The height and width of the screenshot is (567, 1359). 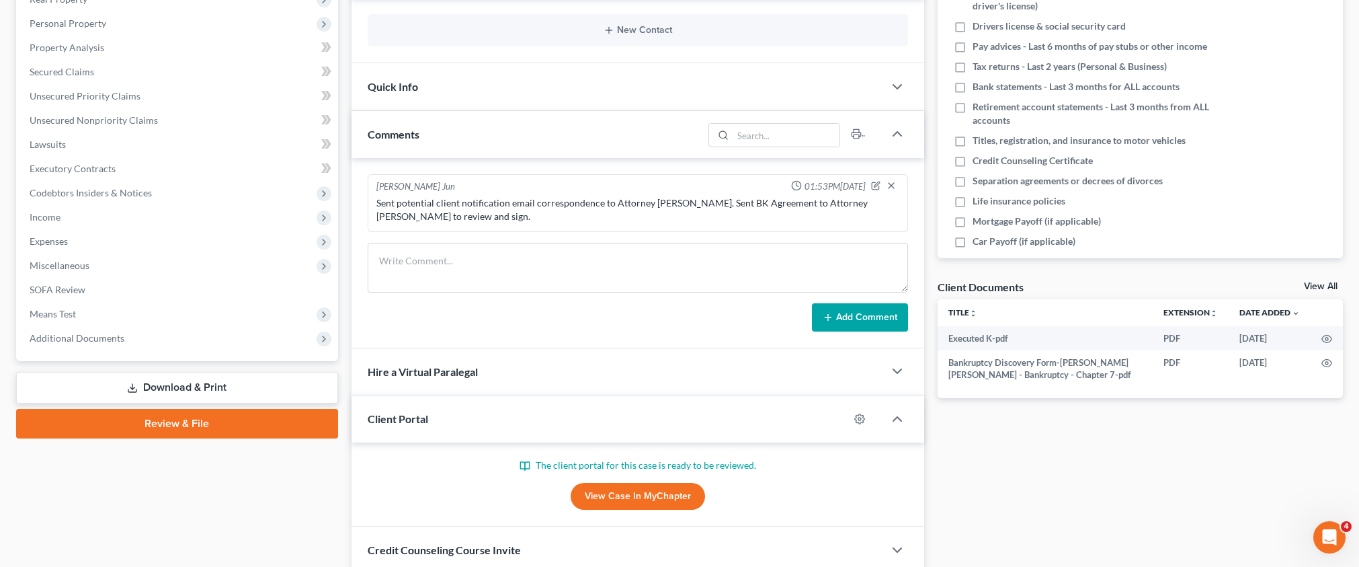 What do you see at coordinates (638, 496) in the screenshot?
I see `a: View Case in MyChapter` at bounding box center [638, 496].